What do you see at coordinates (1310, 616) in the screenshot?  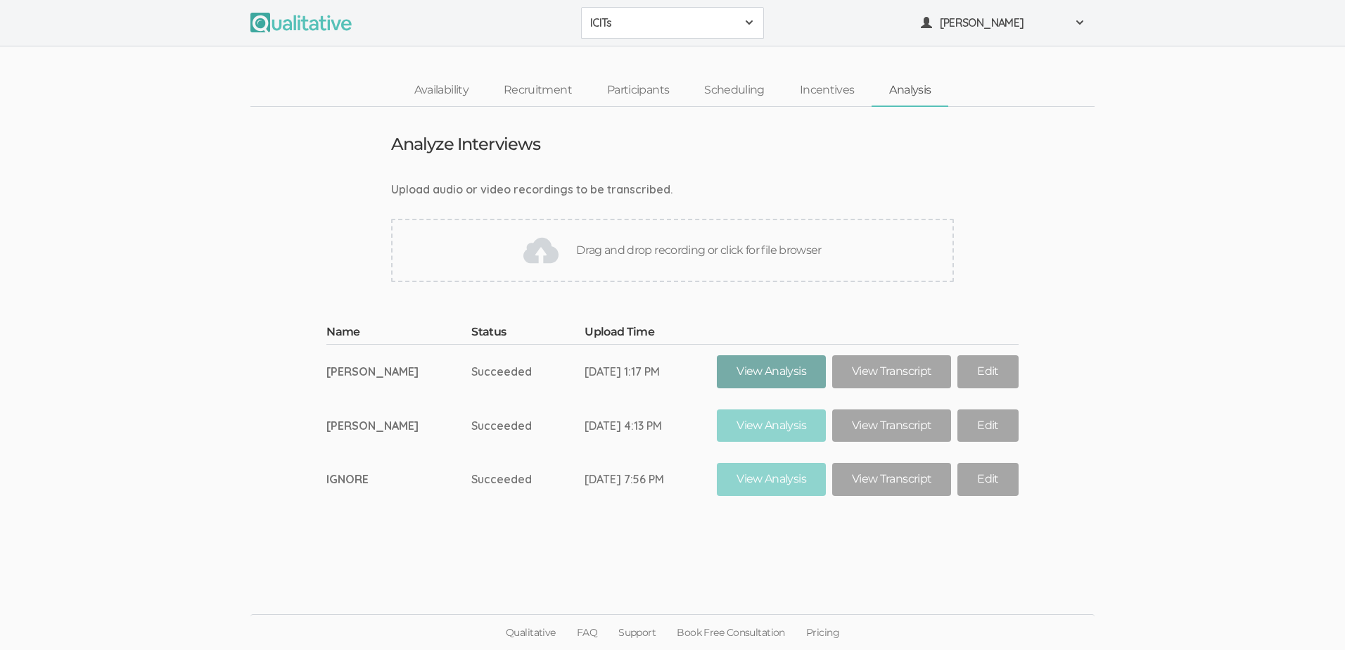 I see `div: Chat Widget` at bounding box center [1310, 616].